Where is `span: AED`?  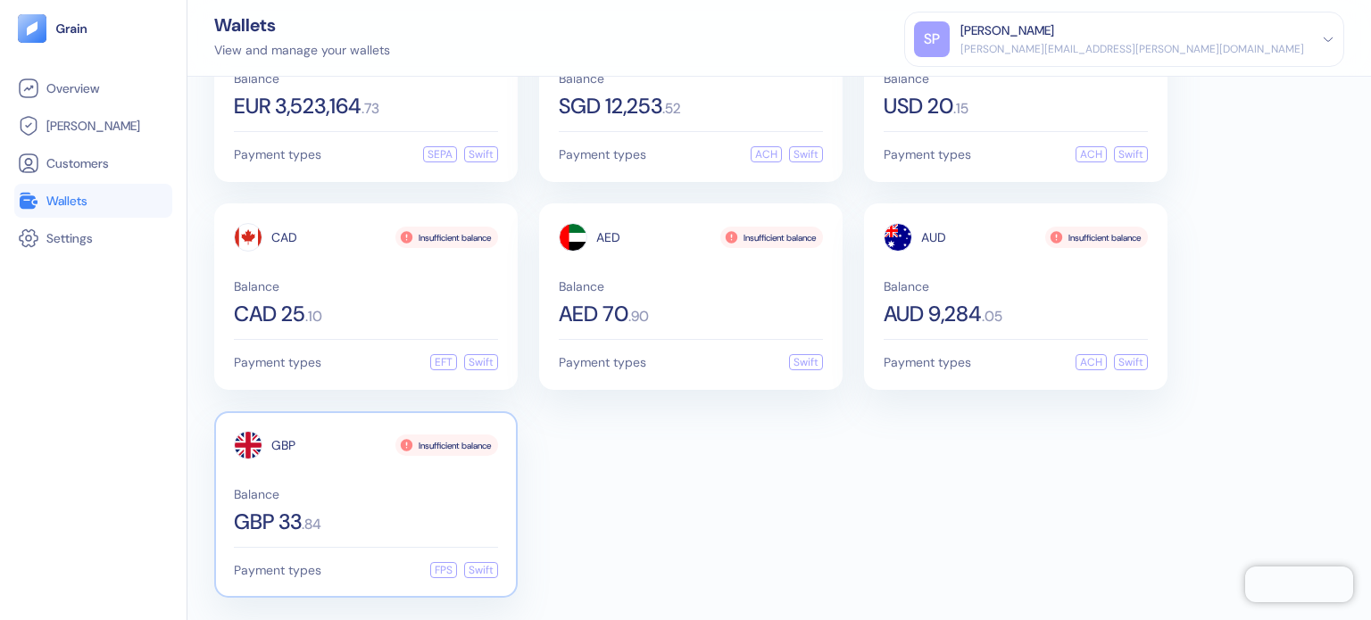
span: AED is located at coordinates (608, 237).